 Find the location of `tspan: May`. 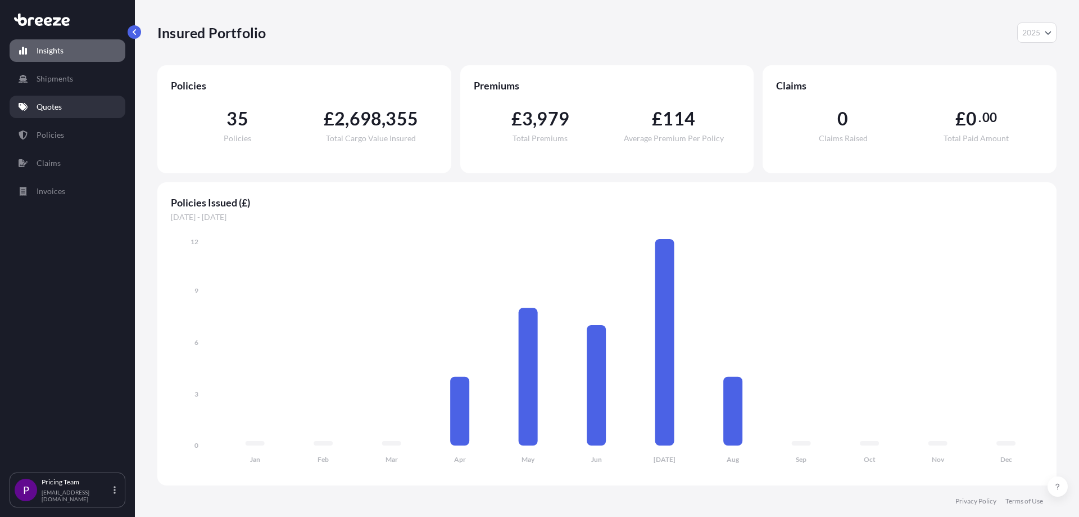

tspan: May is located at coordinates (528, 459).